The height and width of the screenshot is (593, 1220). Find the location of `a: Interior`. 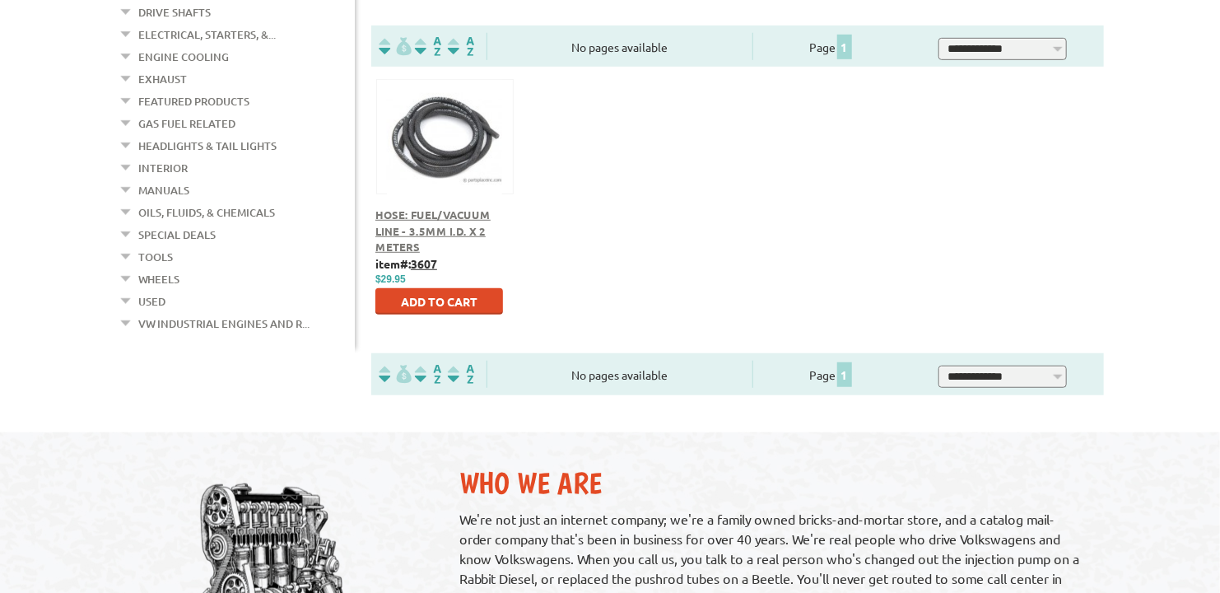

a: Interior is located at coordinates (163, 168).